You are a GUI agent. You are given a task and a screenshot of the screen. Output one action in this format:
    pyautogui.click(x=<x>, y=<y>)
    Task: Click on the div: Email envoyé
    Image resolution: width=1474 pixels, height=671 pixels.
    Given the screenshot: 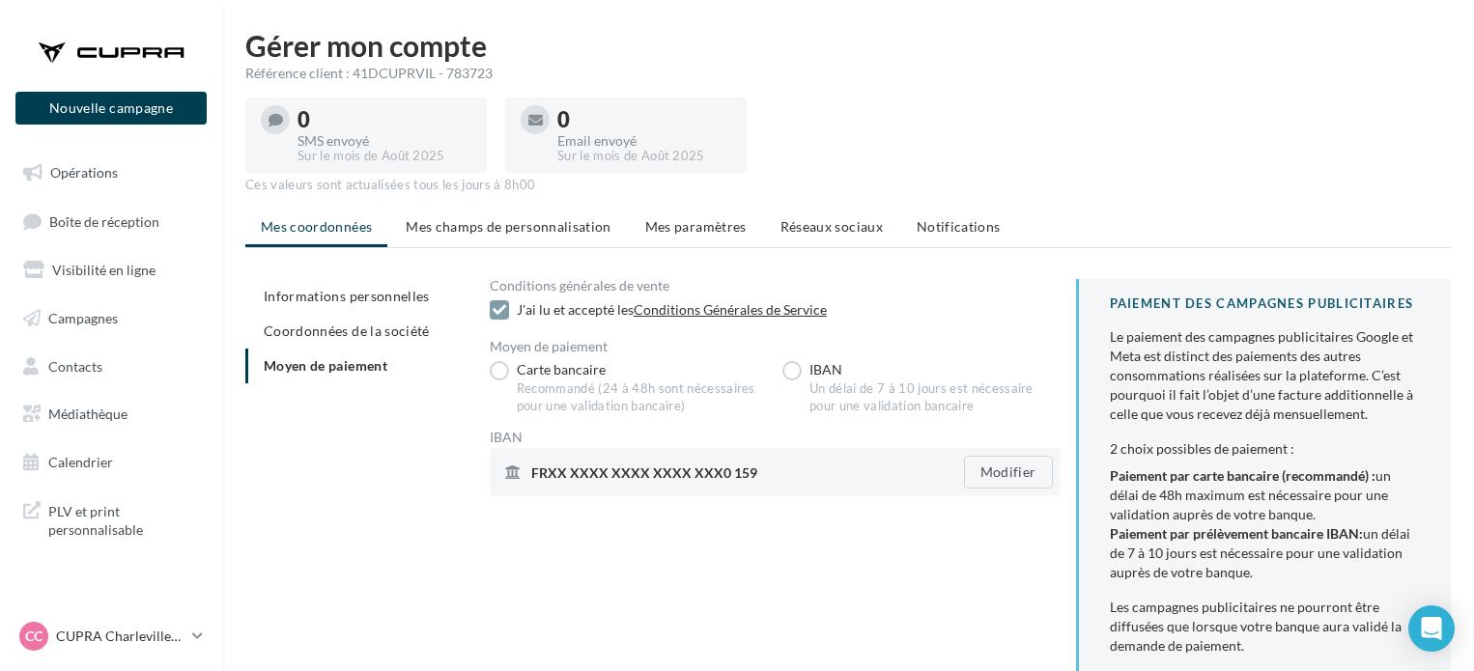 What is the action you would take?
    pyautogui.click(x=644, y=141)
    